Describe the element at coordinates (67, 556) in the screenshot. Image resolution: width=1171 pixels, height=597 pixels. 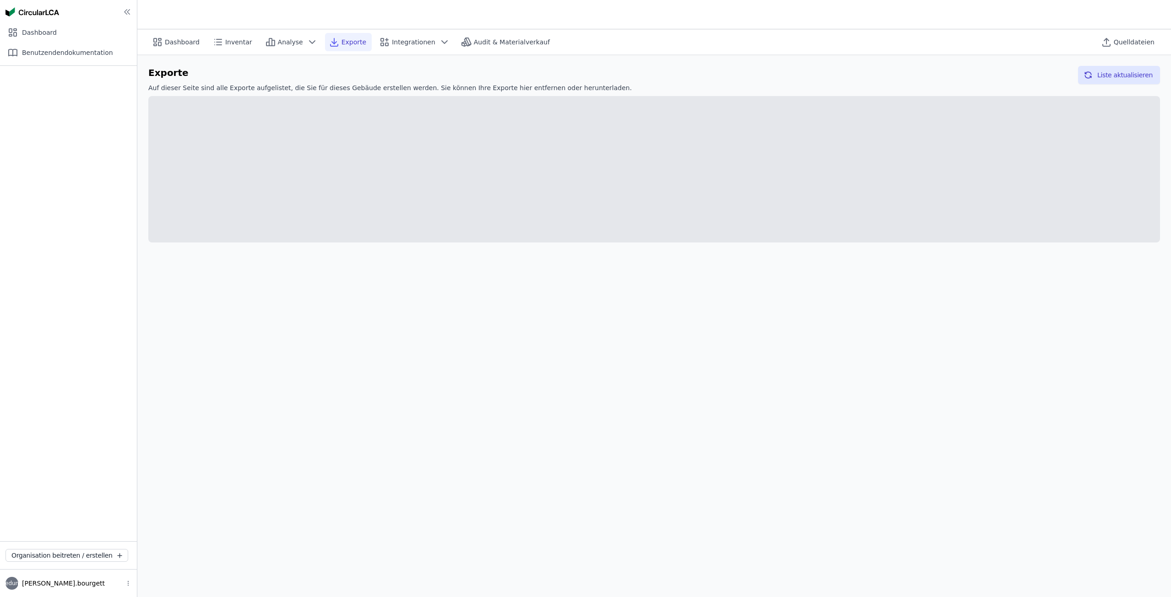
I see `button: Organisation beitreten / erstellen` at that location.